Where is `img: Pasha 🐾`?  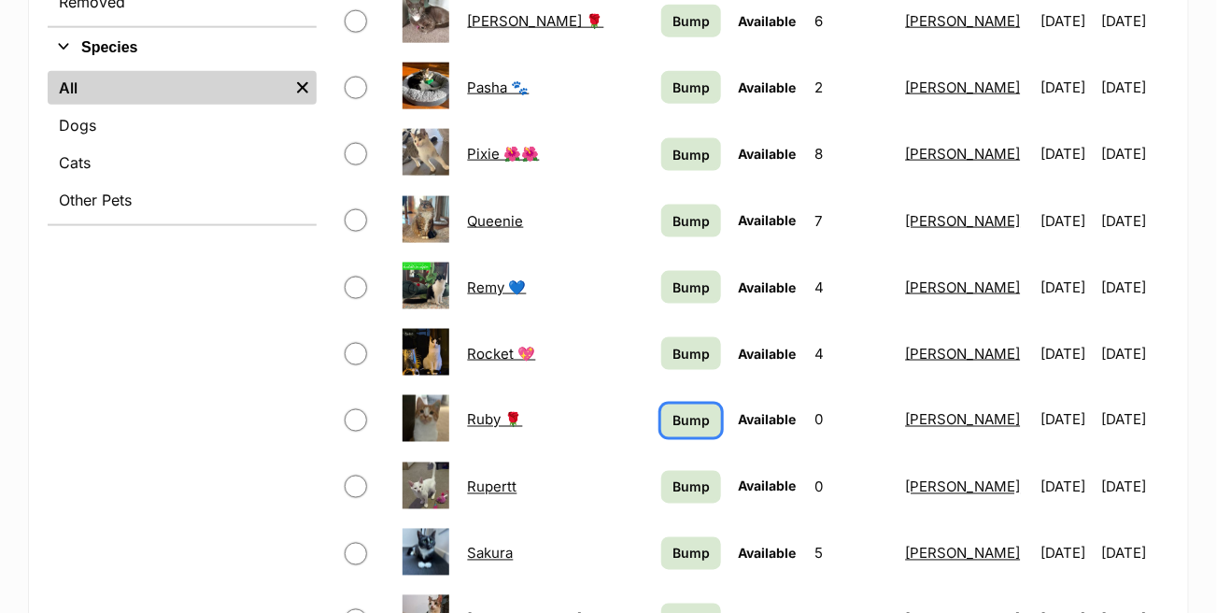
img: Pasha 🐾 is located at coordinates (426, 86).